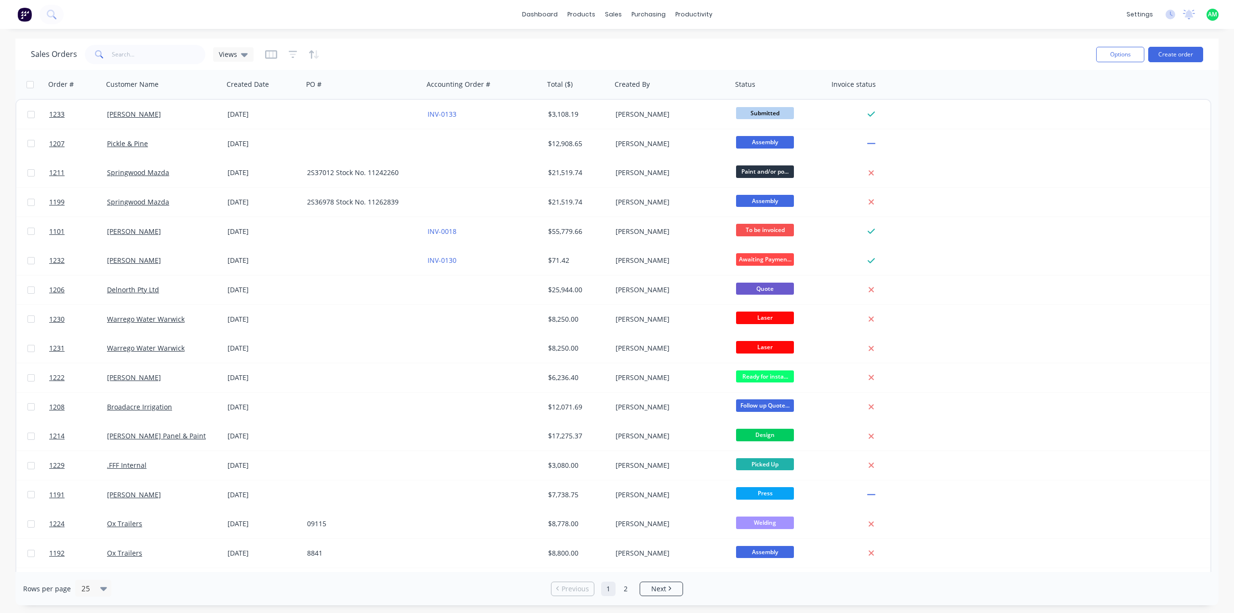 The height and width of the screenshot is (613, 1234). Describe the element at coordinates (54, 54) in the screenshot. I see `h1: Sales Orders` at that location.